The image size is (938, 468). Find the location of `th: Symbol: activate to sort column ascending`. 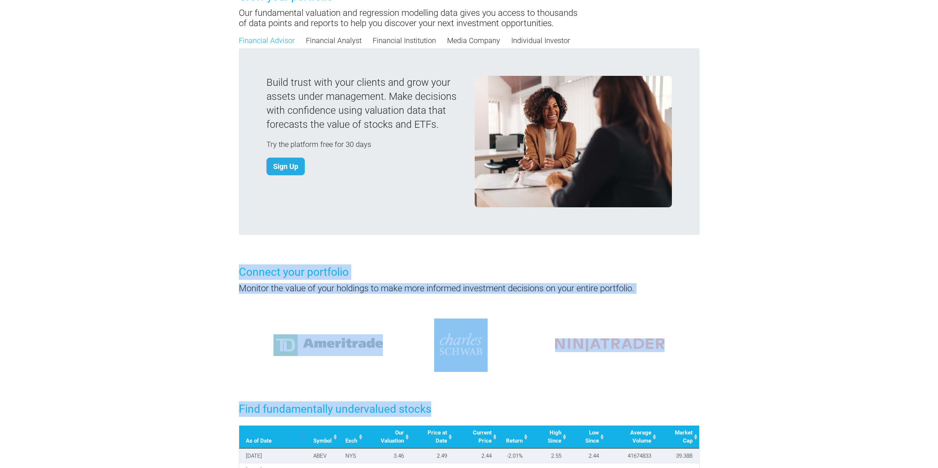

th: Symbol: activate to sort column ascending is located at coordinates (322, 437).